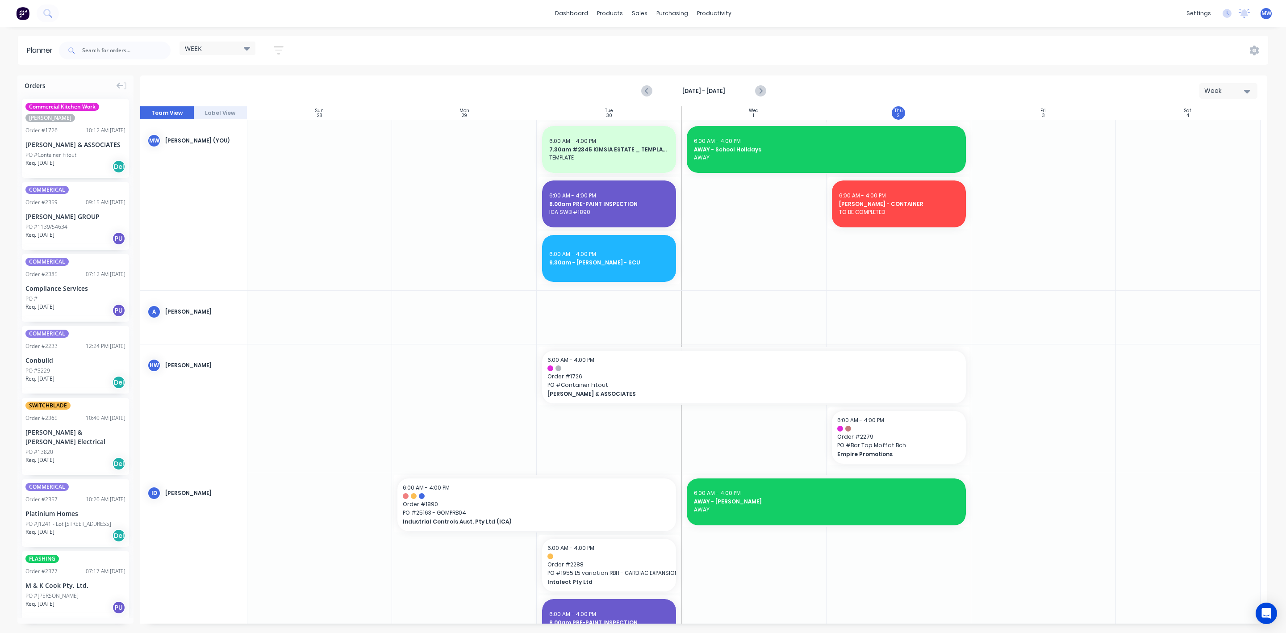 This screenshot has width=1286, height=633. I want to click on span: Intalect Pty Ltd, so click(603, 582).